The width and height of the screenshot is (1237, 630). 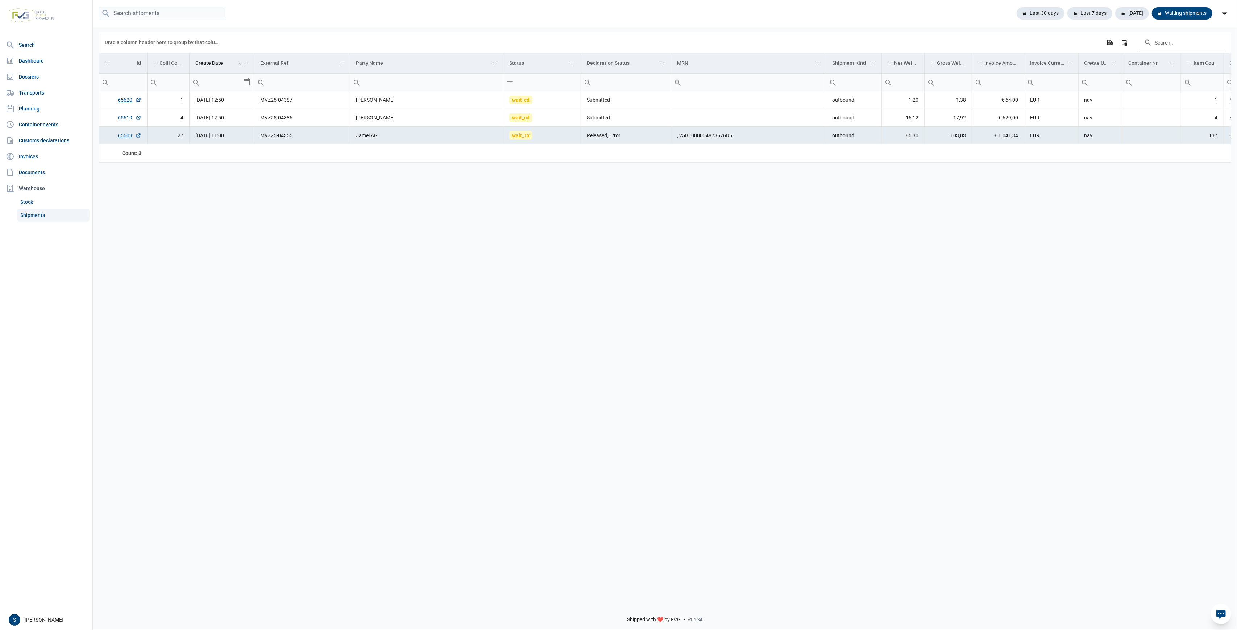 I want to click on td: Submitted, so click(x=626, y=118).